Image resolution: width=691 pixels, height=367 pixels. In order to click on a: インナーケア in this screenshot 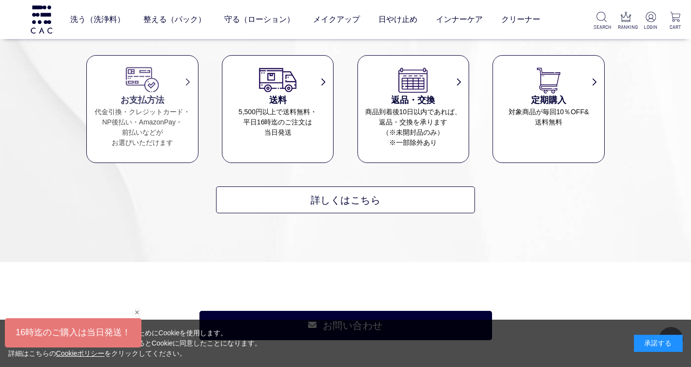, I will do `click(459, 20)`.